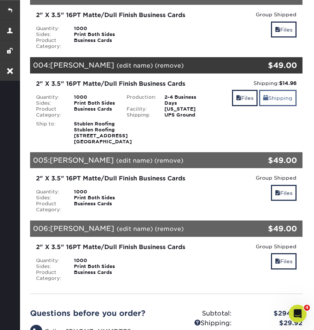 The image size is (314, 330). What do you see at coordinates (185, 100) in the screenshot?
I see `div: 2-4 Business Days` at bounding box center [185, 100].